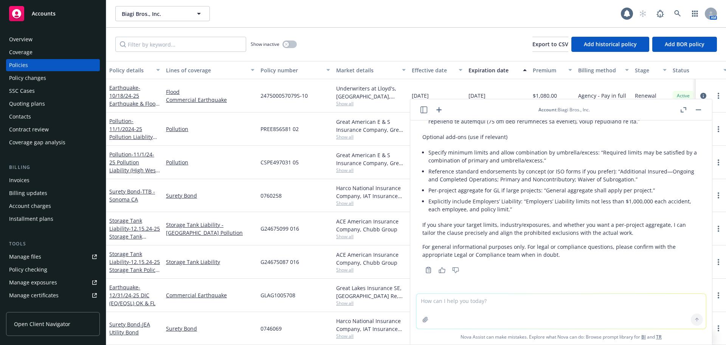 Image resolution: width=726 pixels, height=345 pixels. What do you see at coordinates (30, 206) in the screenshot?
I see `div: Account charges` at bounding box center [30, 206].